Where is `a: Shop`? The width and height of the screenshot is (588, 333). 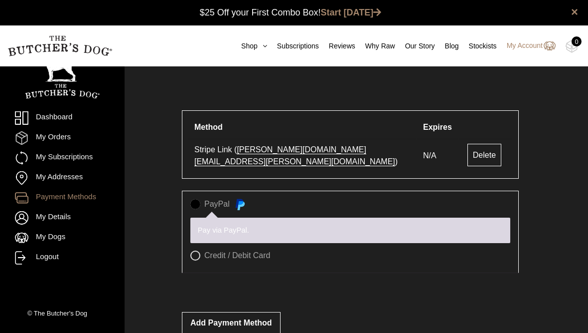
a: Shop is located at coordinates (249, 46).